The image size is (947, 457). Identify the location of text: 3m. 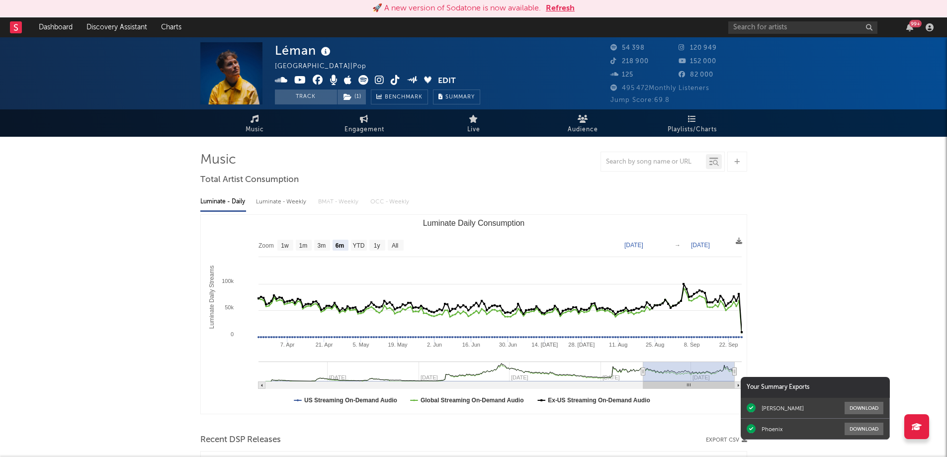
(321, 246).